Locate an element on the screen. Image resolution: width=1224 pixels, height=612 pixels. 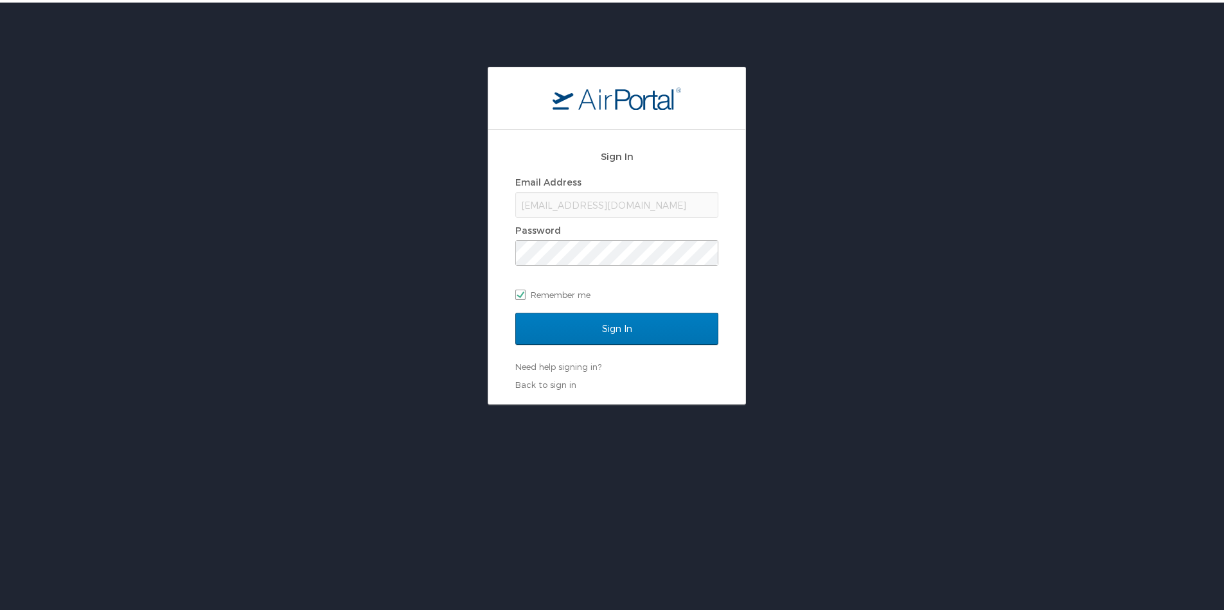
img: logo is located at coordinates (617, 96).